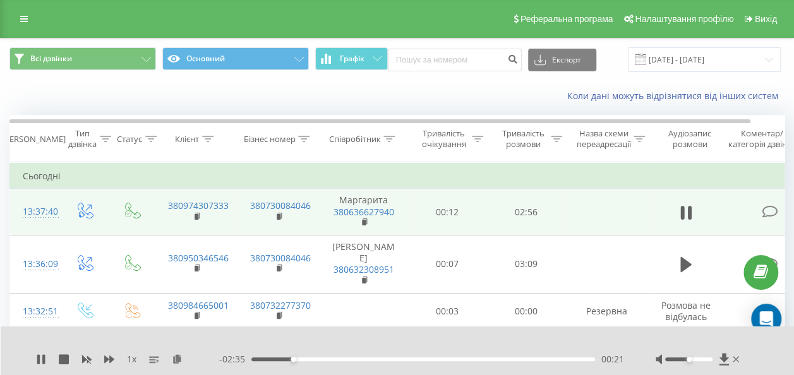  I want to click on td: 00:00, so click(526, 311).